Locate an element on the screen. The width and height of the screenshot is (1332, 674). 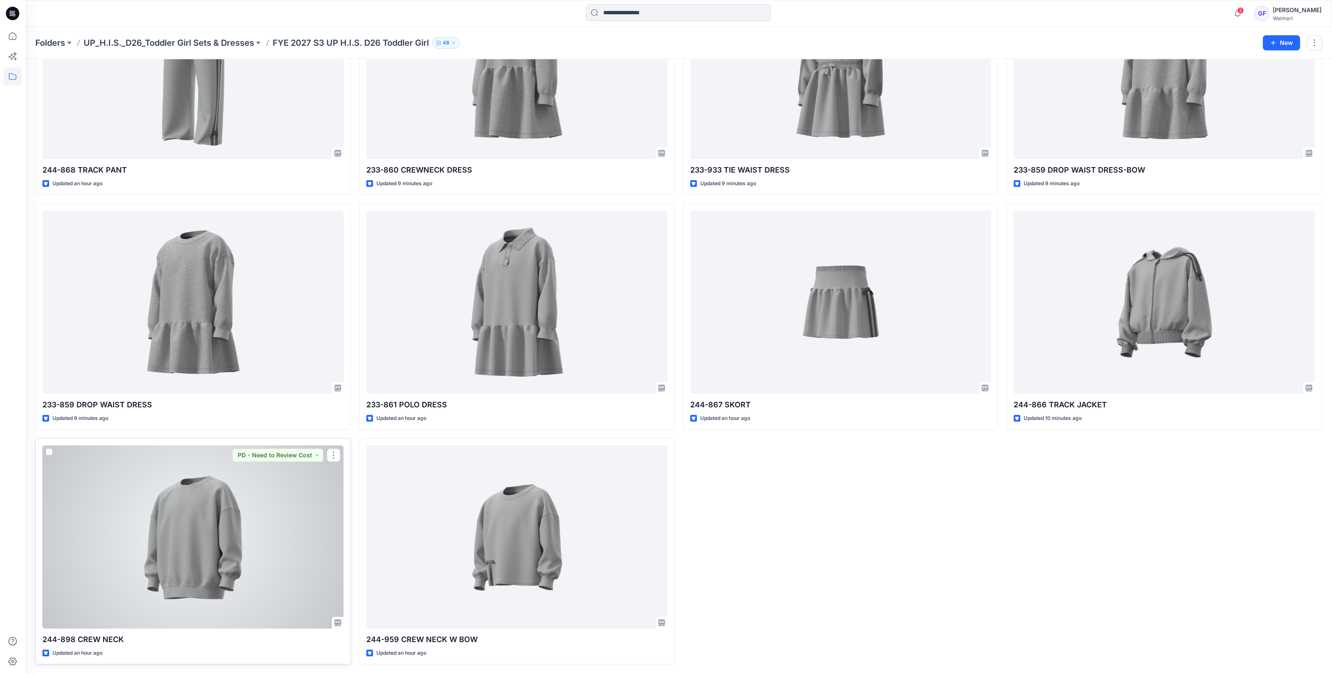
a: Folders is located at coordinates (50, 43).